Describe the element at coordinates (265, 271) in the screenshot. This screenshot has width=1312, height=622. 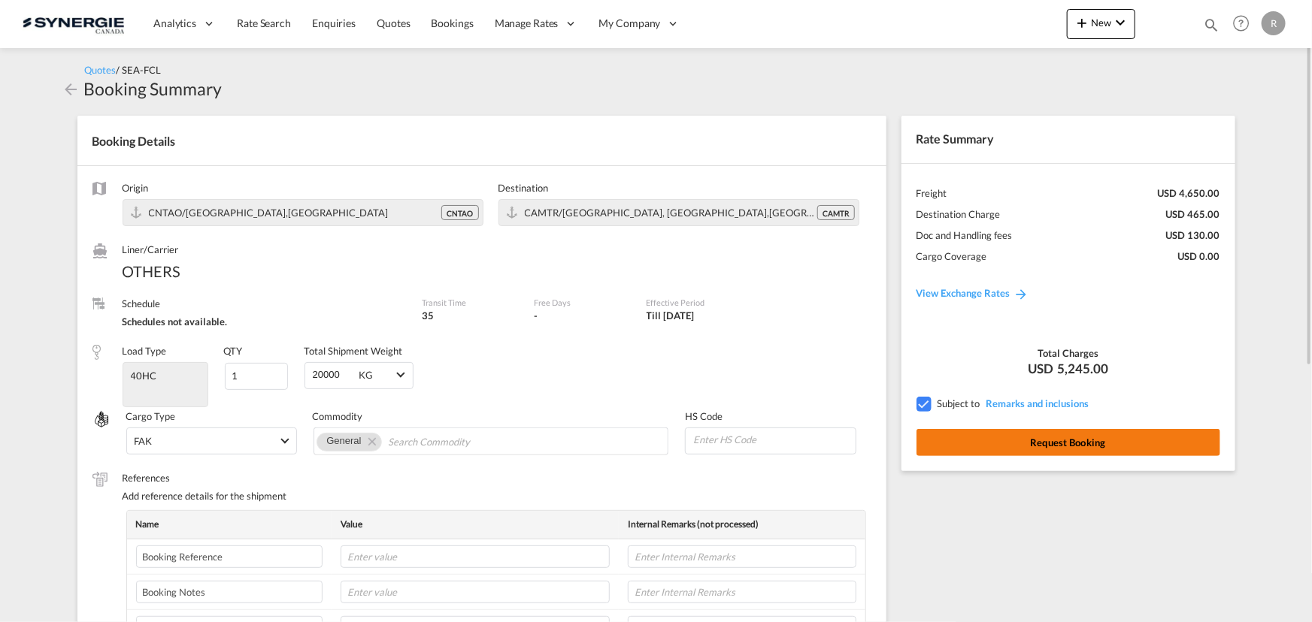
I see `div: OTHERS` at that location.